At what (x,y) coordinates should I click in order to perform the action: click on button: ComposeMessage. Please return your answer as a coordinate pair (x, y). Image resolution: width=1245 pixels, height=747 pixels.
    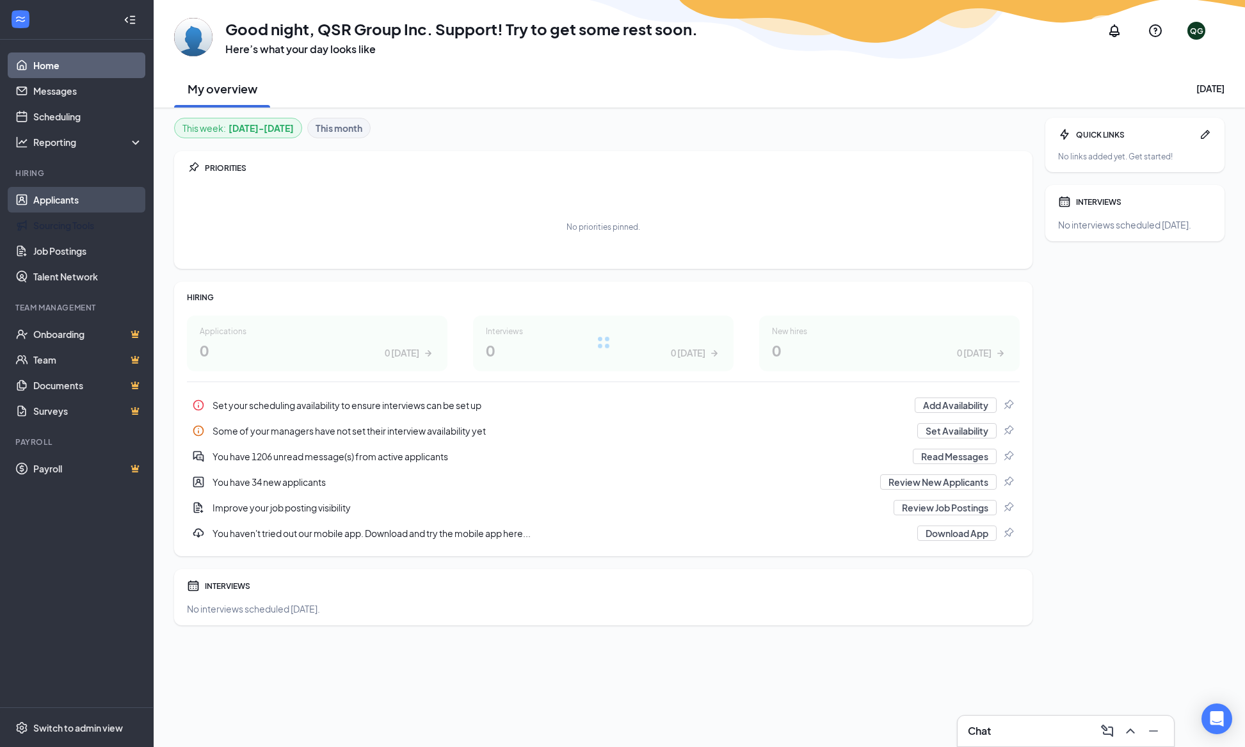
    Looking at the image, I should click on (1108, 731).